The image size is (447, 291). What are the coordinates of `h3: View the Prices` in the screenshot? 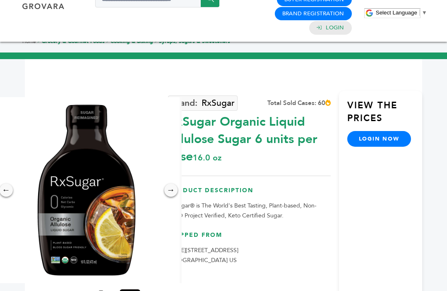 It's located at (384, 115).